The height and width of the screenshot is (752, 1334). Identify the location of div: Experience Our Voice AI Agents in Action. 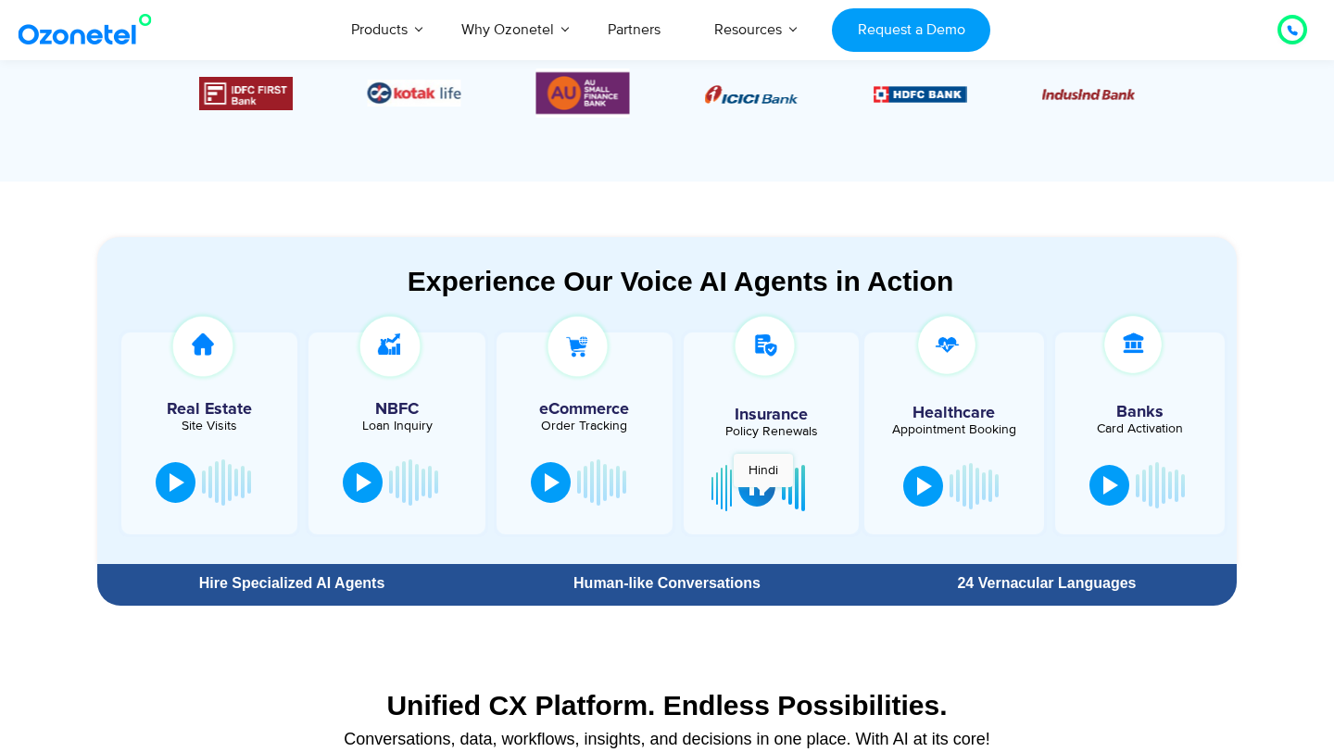
(680, 281).